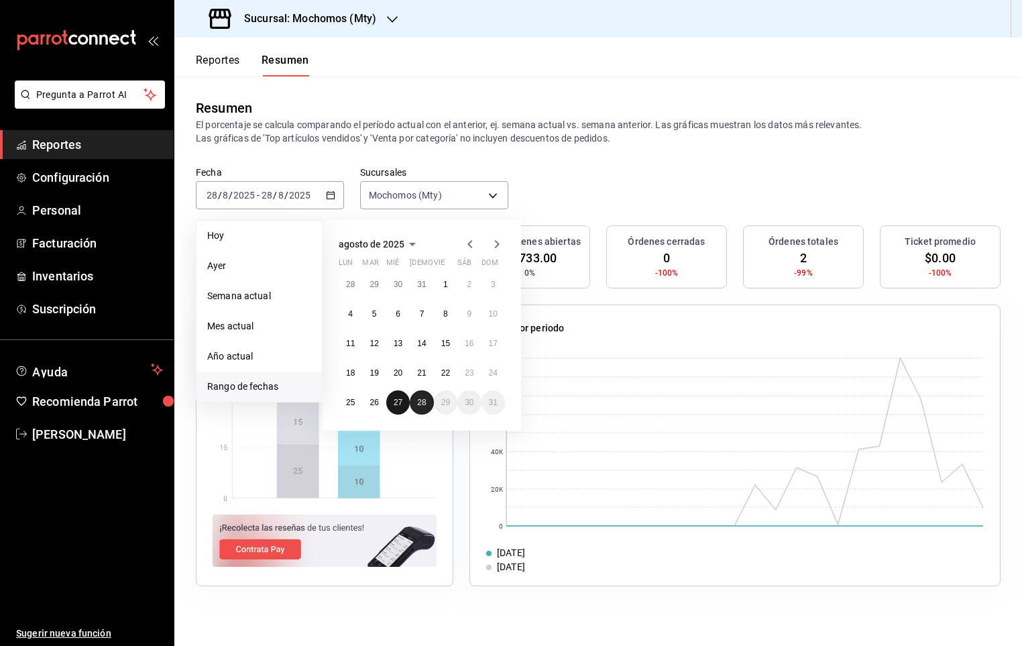 Image resolution: width=1022 pixels, height=646 pixels. I want to click on abbr: miércoles, so click(392, 265).